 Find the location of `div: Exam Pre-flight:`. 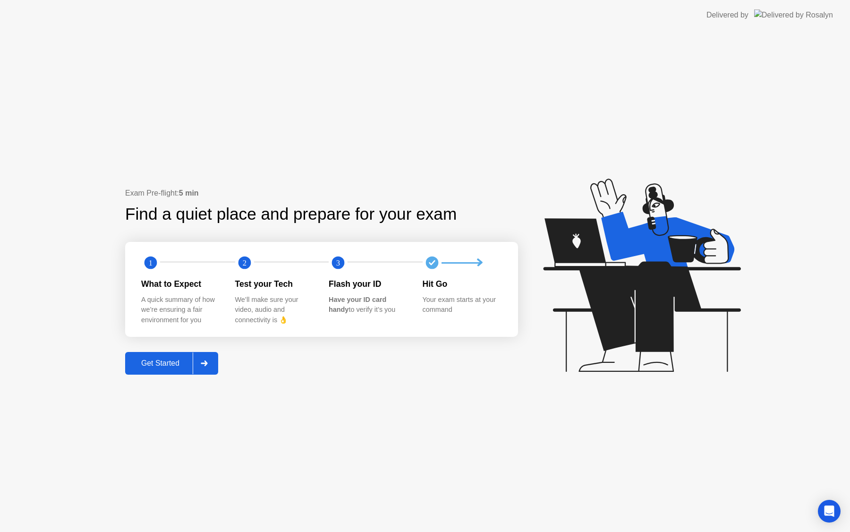

div: Exam Pre-flight: is located at coordinates (322, 193).